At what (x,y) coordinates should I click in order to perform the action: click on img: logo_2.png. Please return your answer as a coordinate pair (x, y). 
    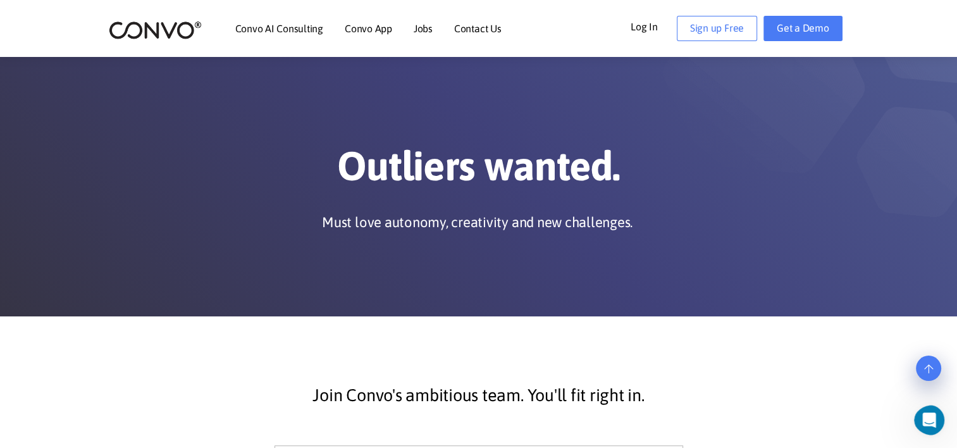
    Looking at the image, I should click on (155, 30).